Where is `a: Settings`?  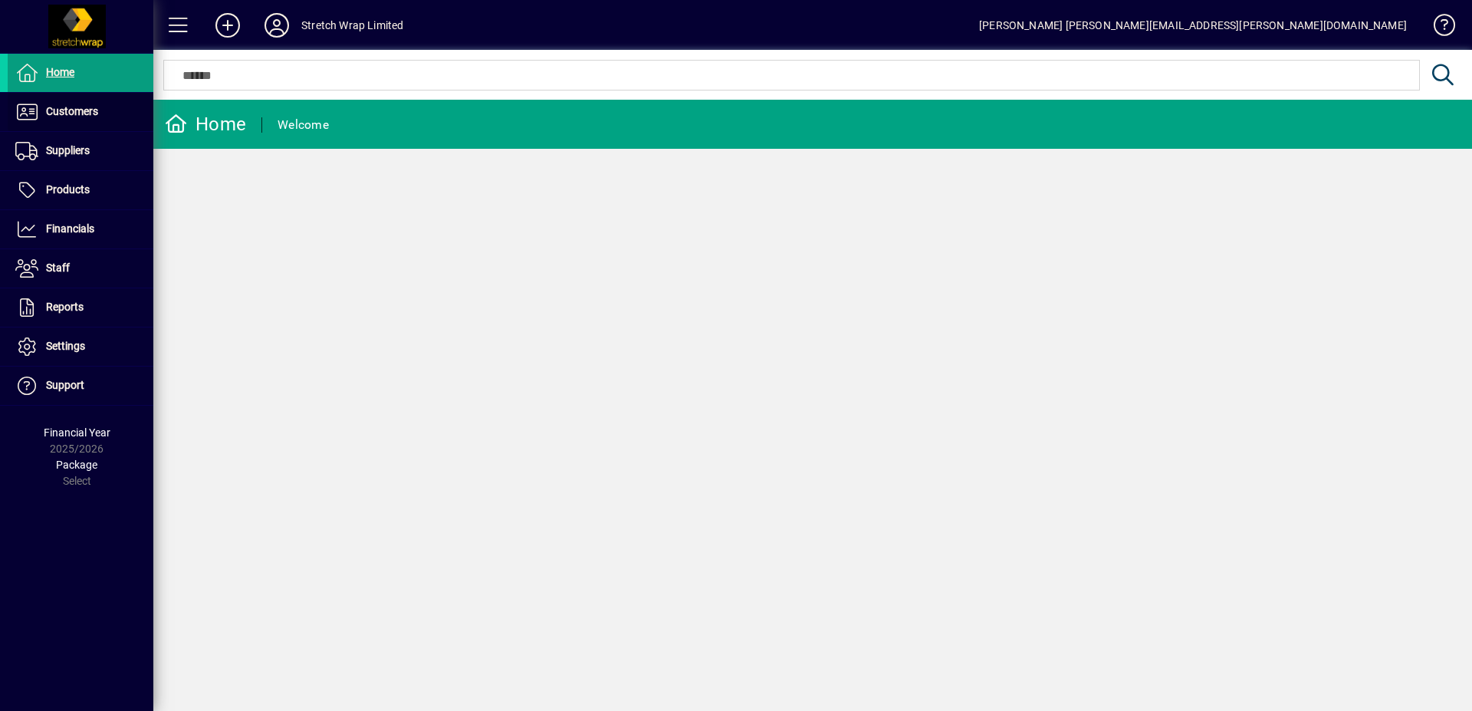 a: Settings is located at coordinates (81, 347).